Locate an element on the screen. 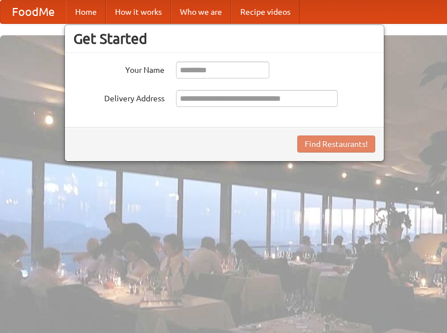  a: Home is located at coordinates (86, 12).